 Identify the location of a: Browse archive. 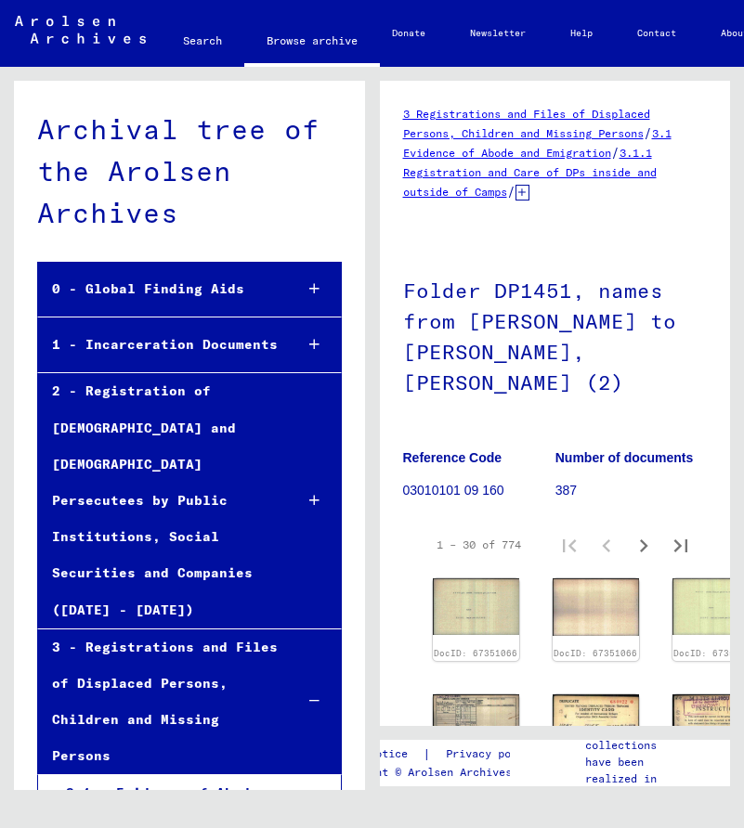
(312, 43).